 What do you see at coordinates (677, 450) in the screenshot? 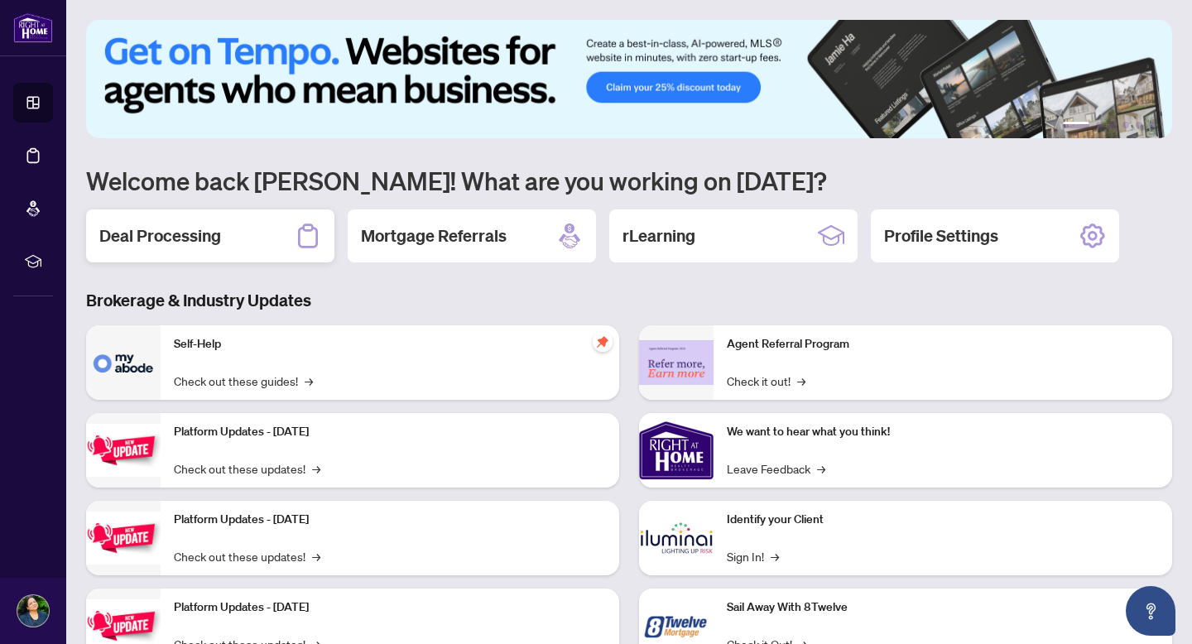
I see `img: We want to hear what you think!` at bounding box center [677, 450].